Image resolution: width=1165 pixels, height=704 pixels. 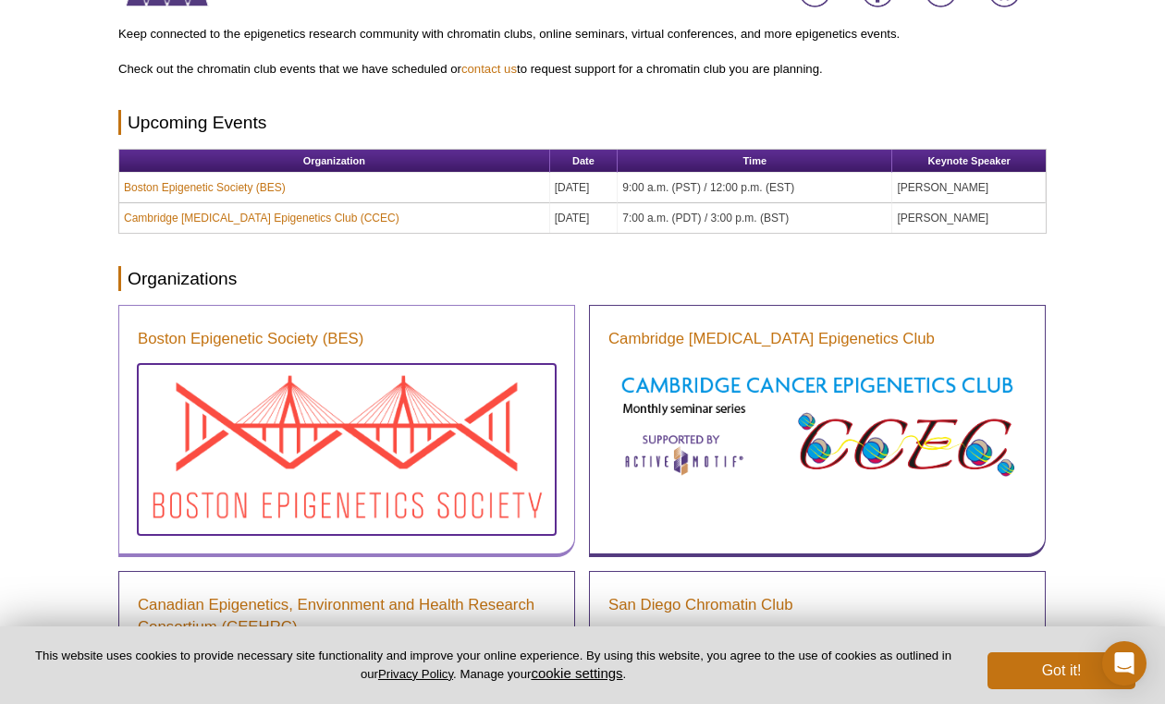 What do you see at coordinates (754, 188) in the screenshot?
I see `td: 9:00 a.m. (PST) / 12:00 p.m. (EST)` at bounding box center [754, 188].